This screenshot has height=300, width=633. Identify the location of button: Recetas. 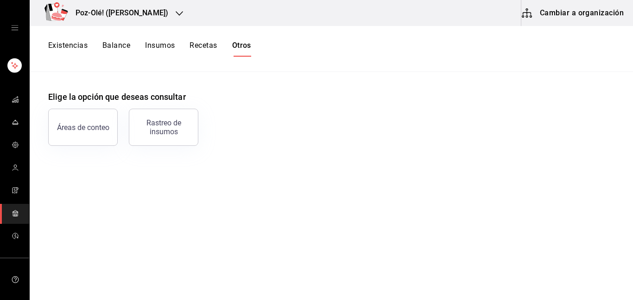
(203, 49).